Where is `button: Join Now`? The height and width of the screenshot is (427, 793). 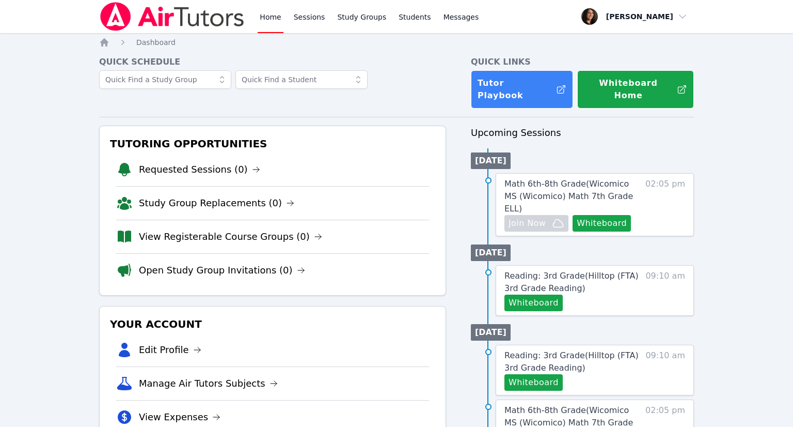
button: Join Now is located at coordinates (537, 223).